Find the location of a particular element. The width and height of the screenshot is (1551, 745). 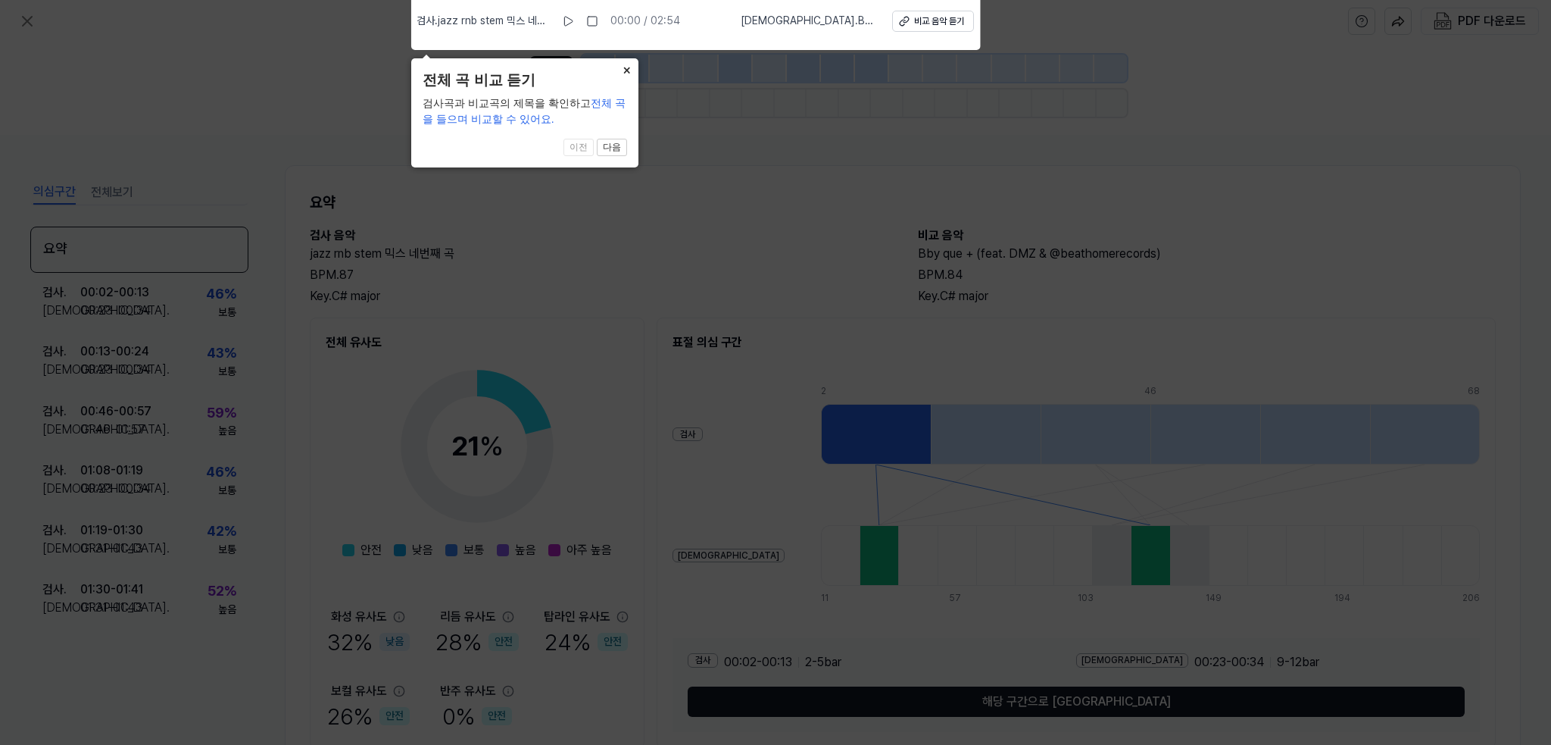

span: 검사 . jazz rnb stem 믹스 네번째 곡 is located at coordinates (483, 21).